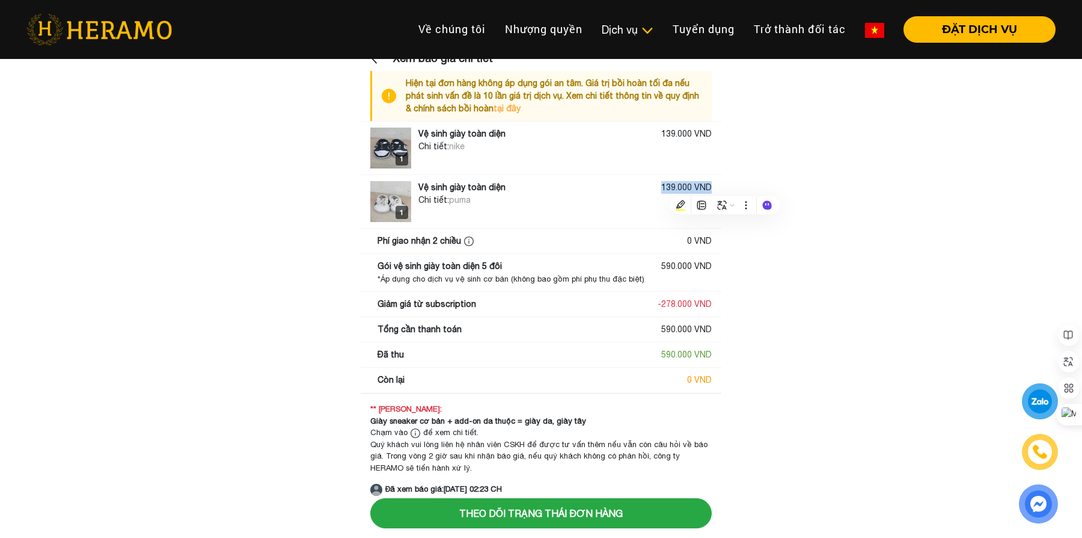  I want to click on button: Theo dõi trạng thái đơn hàng, so click(541, 513).